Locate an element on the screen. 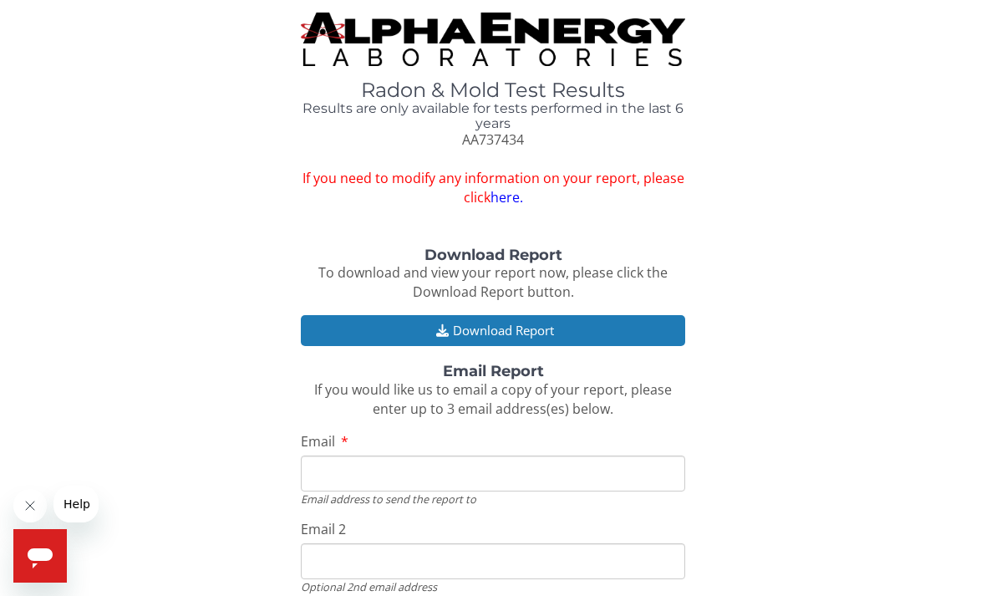  span: If you would like us to email a copy of your report, please enter up to 3 email address(es) below. is located at coordinates (493, 399).